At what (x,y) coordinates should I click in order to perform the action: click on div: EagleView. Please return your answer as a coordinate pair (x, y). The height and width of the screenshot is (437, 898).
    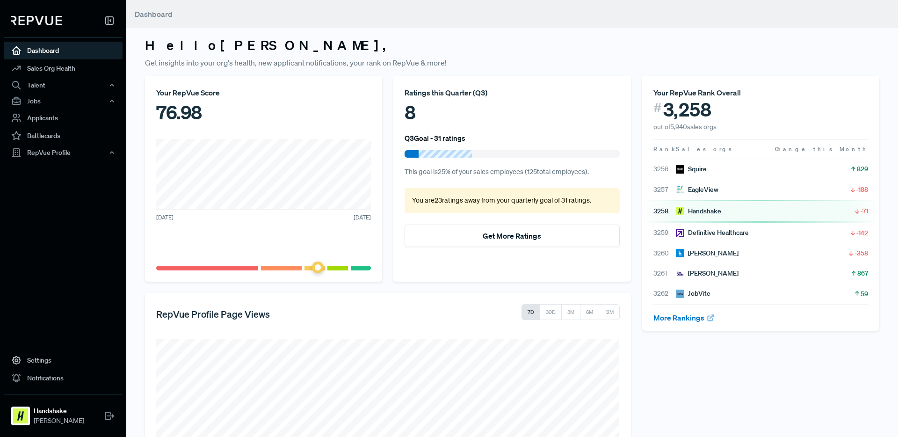
    Looking at the image, I should click on (697, 189).